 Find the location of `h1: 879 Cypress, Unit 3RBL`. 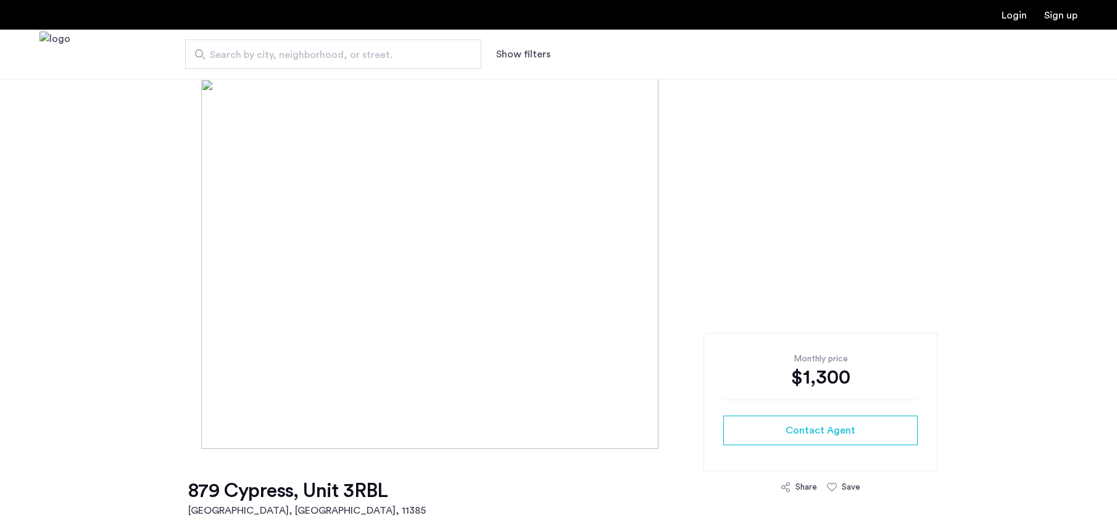

h1: 879 Cypress, Unit 3RBL is located at coordinates (307, 491).